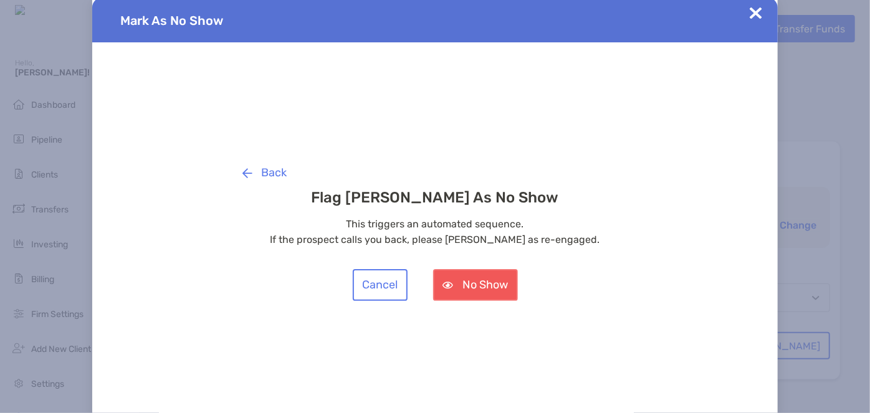 This screenshot has width=870, height=413. I want to click on button: Cancel, so click(380, 285).